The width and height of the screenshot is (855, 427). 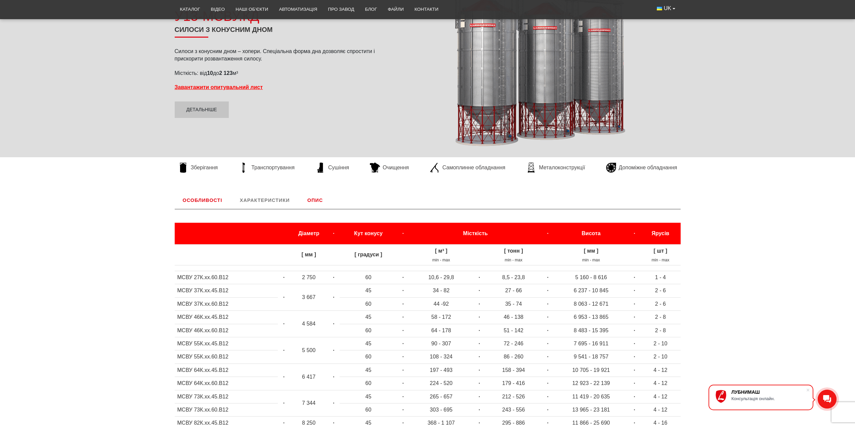 What do you see at coordinates (660, 304) in the screenshot?
I see `td: 2 - 6` at bounding box center [660, 304].